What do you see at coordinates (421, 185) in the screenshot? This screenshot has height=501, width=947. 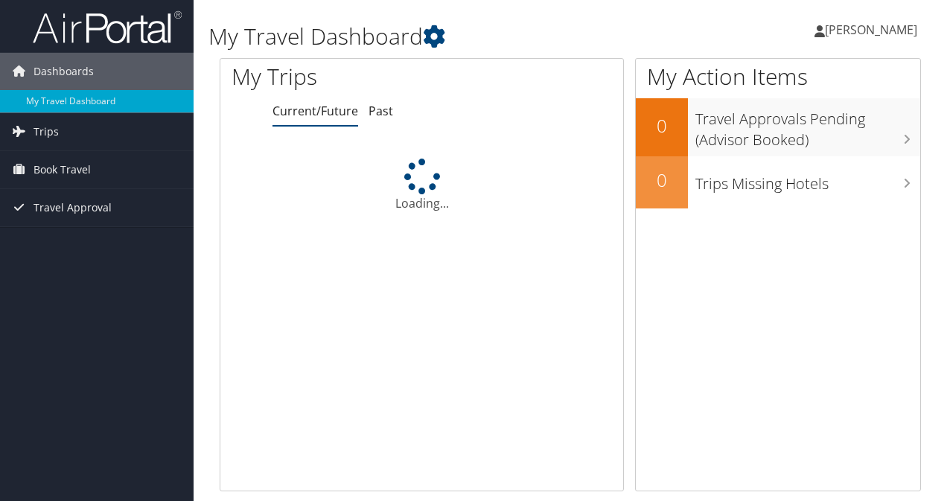 I see `div: Loading...` at bounding box center [421, 185].